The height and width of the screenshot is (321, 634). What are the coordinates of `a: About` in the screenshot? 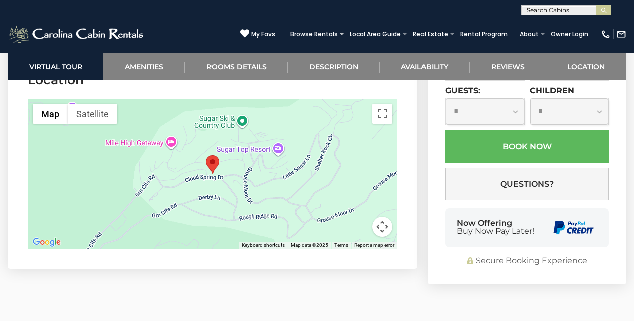 It's located at (529, 34).